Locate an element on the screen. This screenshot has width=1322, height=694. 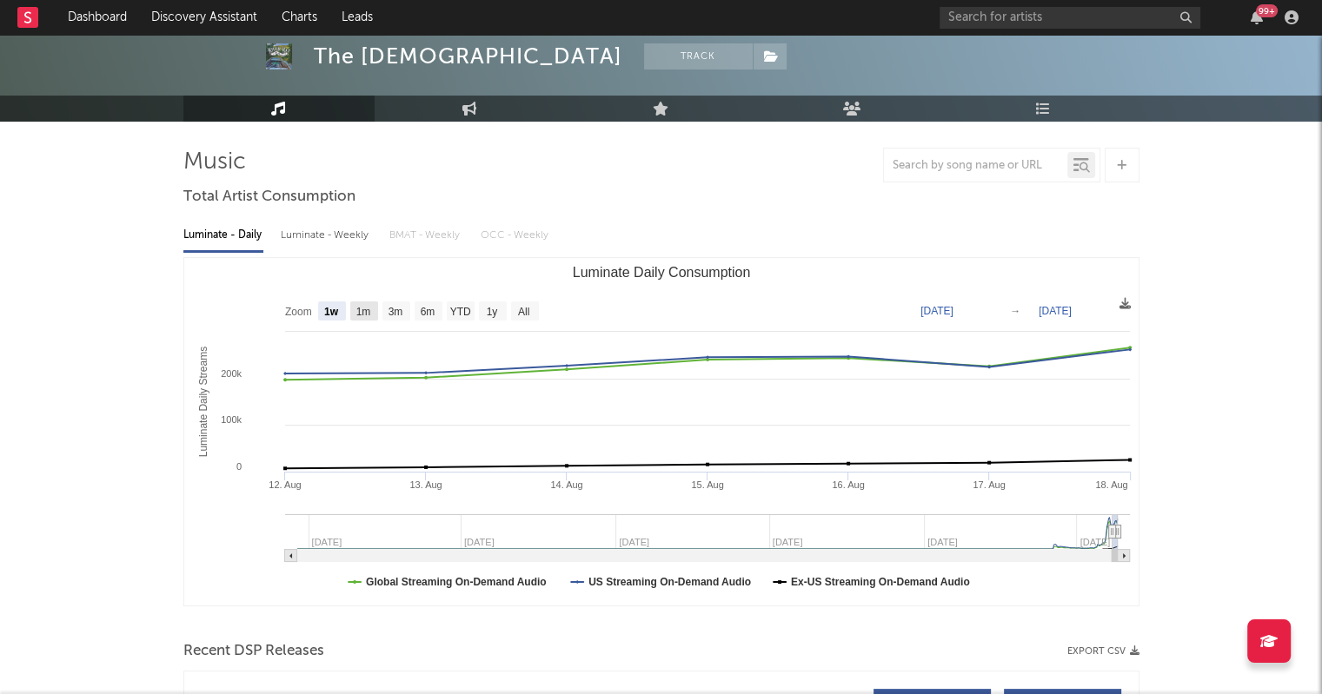
svg: Luminate Daily Consumption is located at coordinates (661, 432).